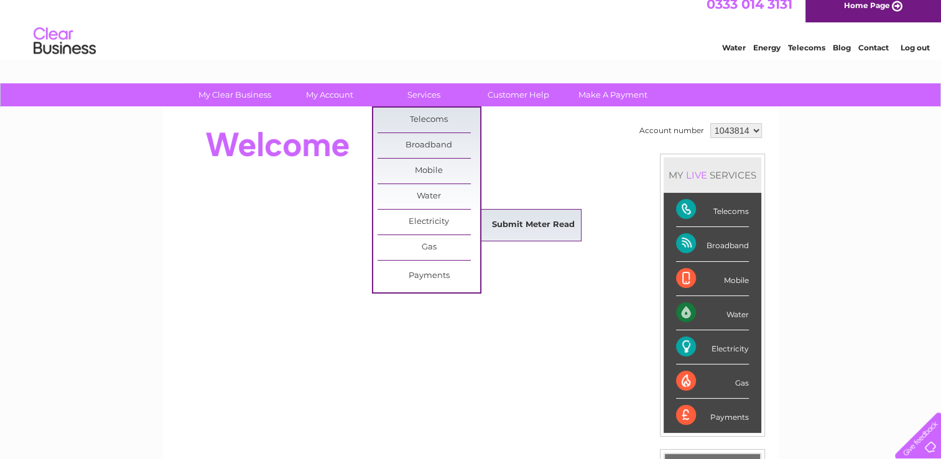 The height and width of the screenshot is (459, 941). Describe the element at coordinates (533, 225) in the screenshot. I see `a: Submit Meter Read` at that location.